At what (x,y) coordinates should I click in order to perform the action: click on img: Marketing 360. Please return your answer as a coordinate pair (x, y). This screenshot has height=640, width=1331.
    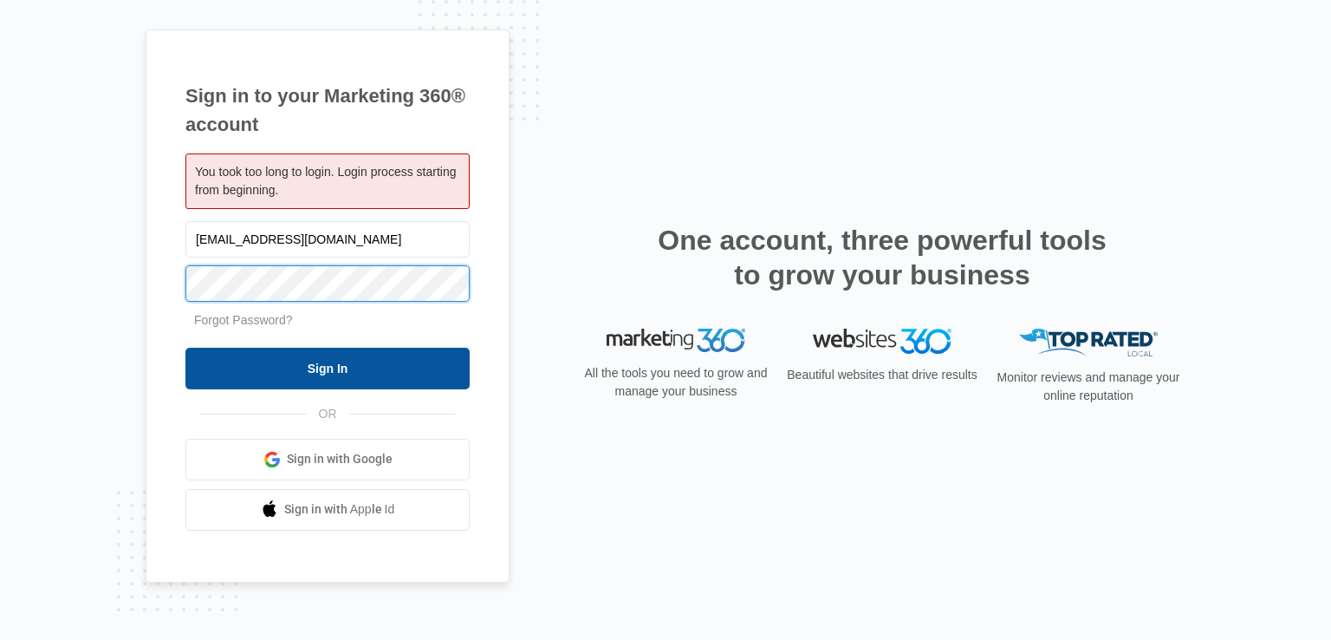
    Looking at the image, I should click on (676, 341).